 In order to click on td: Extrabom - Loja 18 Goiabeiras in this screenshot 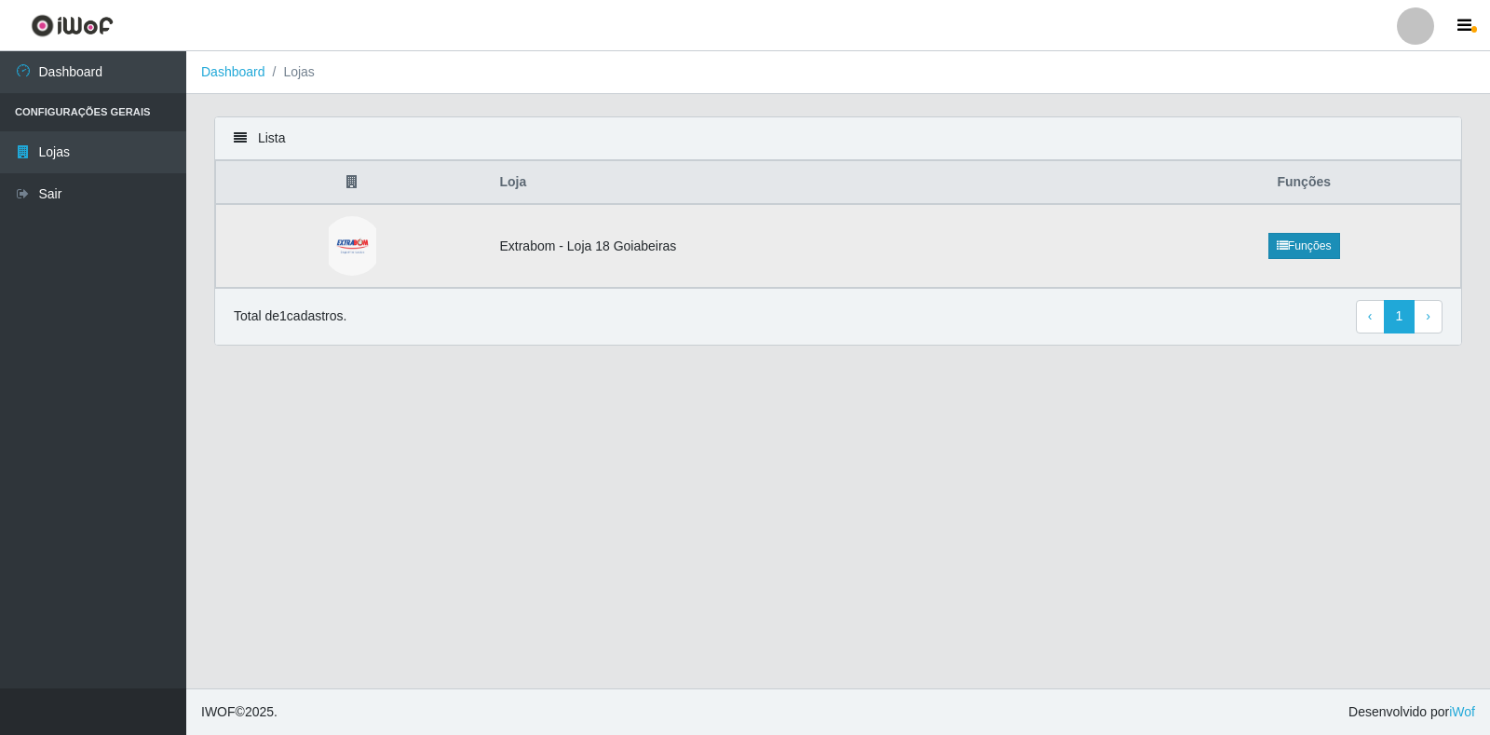, I will do `click(817, 246)`.